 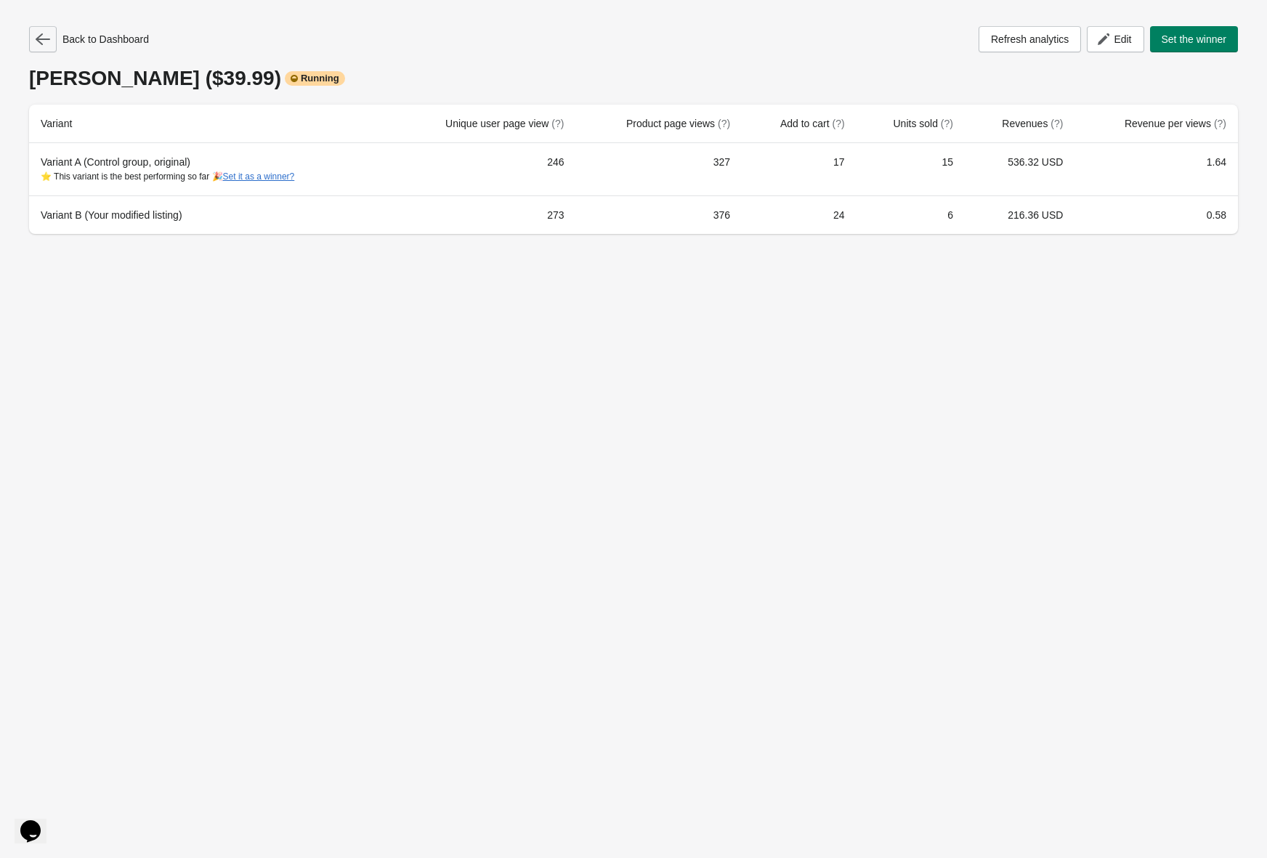 What do you see at coordinates (678, 123) in the screenshot?
I see `span: Product page views` at bounding box center [678, 123].